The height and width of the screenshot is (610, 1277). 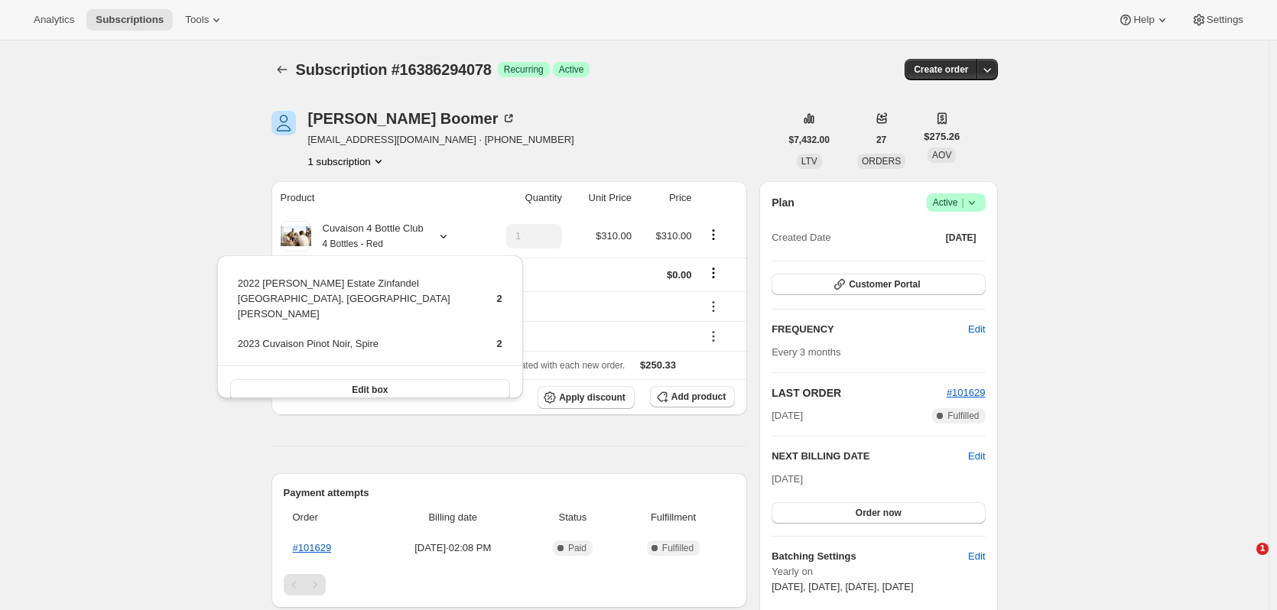 What do you see at coordinates (524, 70) in the screenshot?
I see `span: Recurring` at bounding box center [524, 70].